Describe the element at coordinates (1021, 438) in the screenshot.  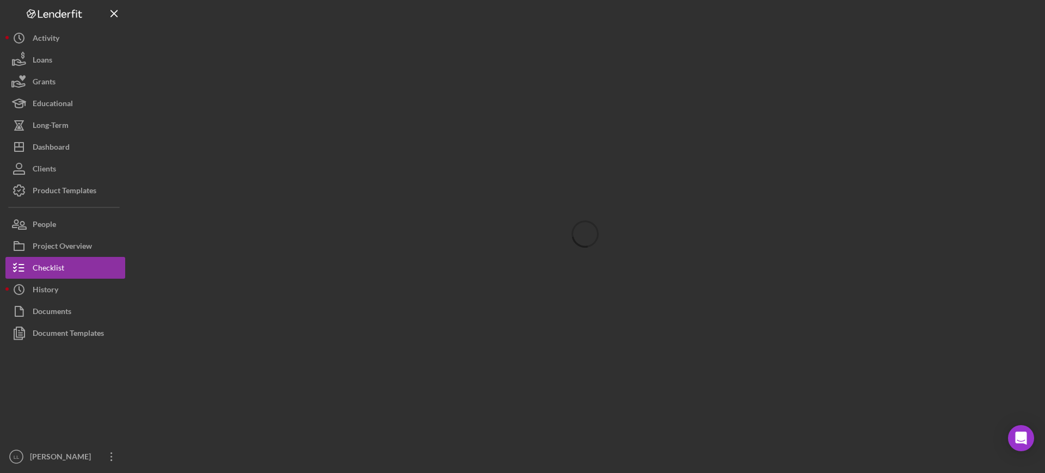
I see `div: Open Intercom Messenger` at that location.